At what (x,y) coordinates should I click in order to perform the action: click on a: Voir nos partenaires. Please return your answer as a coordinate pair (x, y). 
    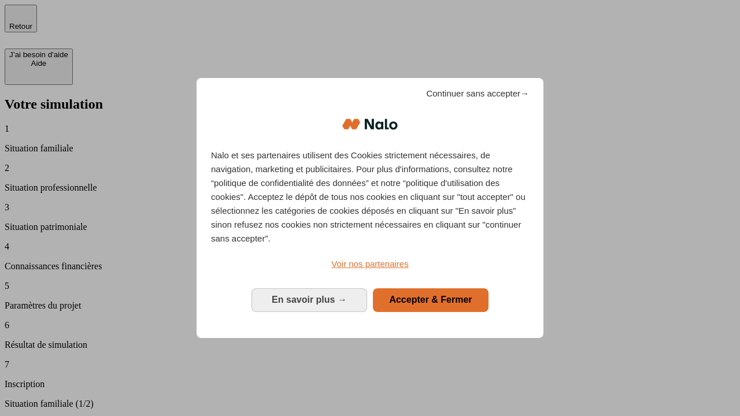
    Looking at the image, I should click on (370, 264).